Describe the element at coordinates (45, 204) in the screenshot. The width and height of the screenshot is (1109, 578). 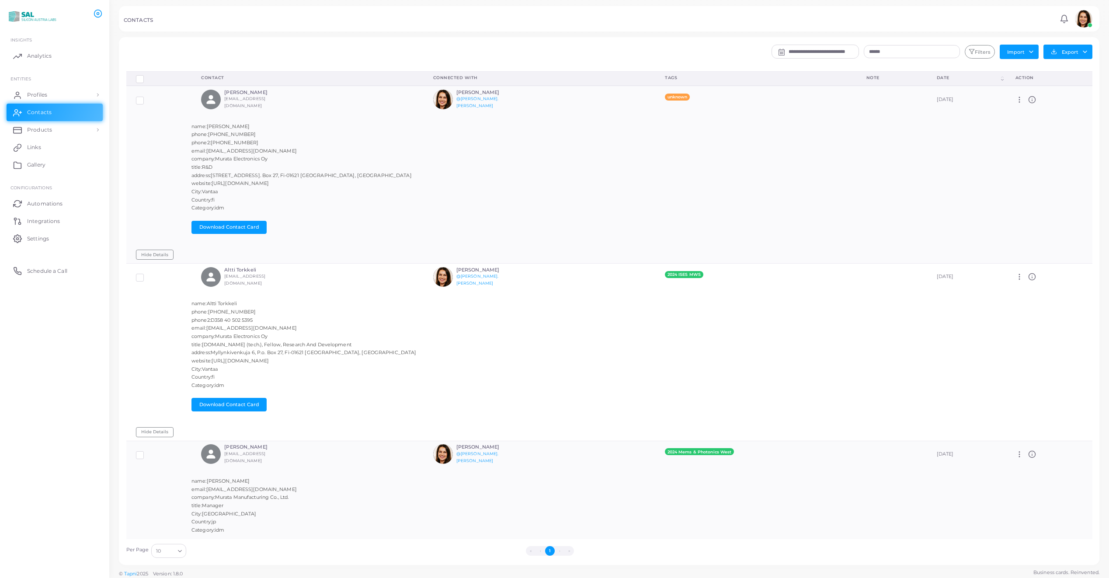
I see `span: Automations` at that location.